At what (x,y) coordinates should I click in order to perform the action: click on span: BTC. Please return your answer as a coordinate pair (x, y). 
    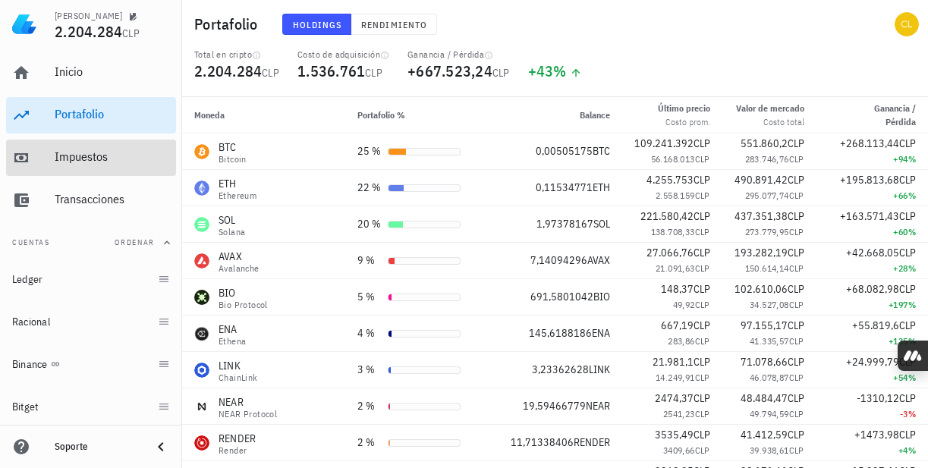
    Looking at the image, I should click on (601, 151).